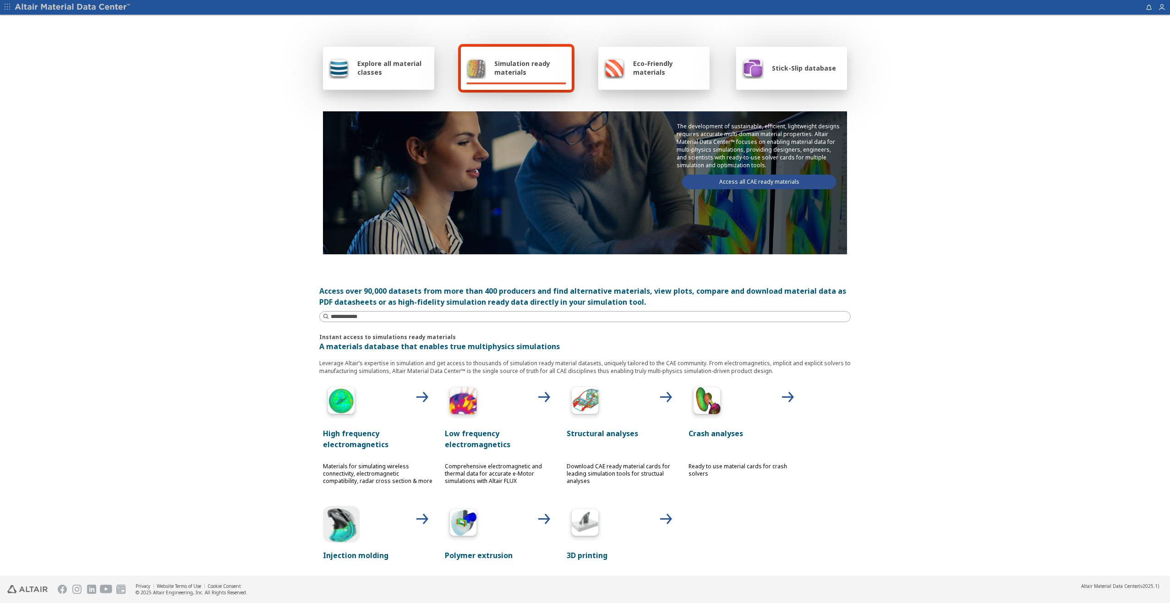 The width and height of the screenshot is (1170, 603). Describe the element at coordinates (622, 555) in the screenshot. I see `p: 3D printing` at that location.